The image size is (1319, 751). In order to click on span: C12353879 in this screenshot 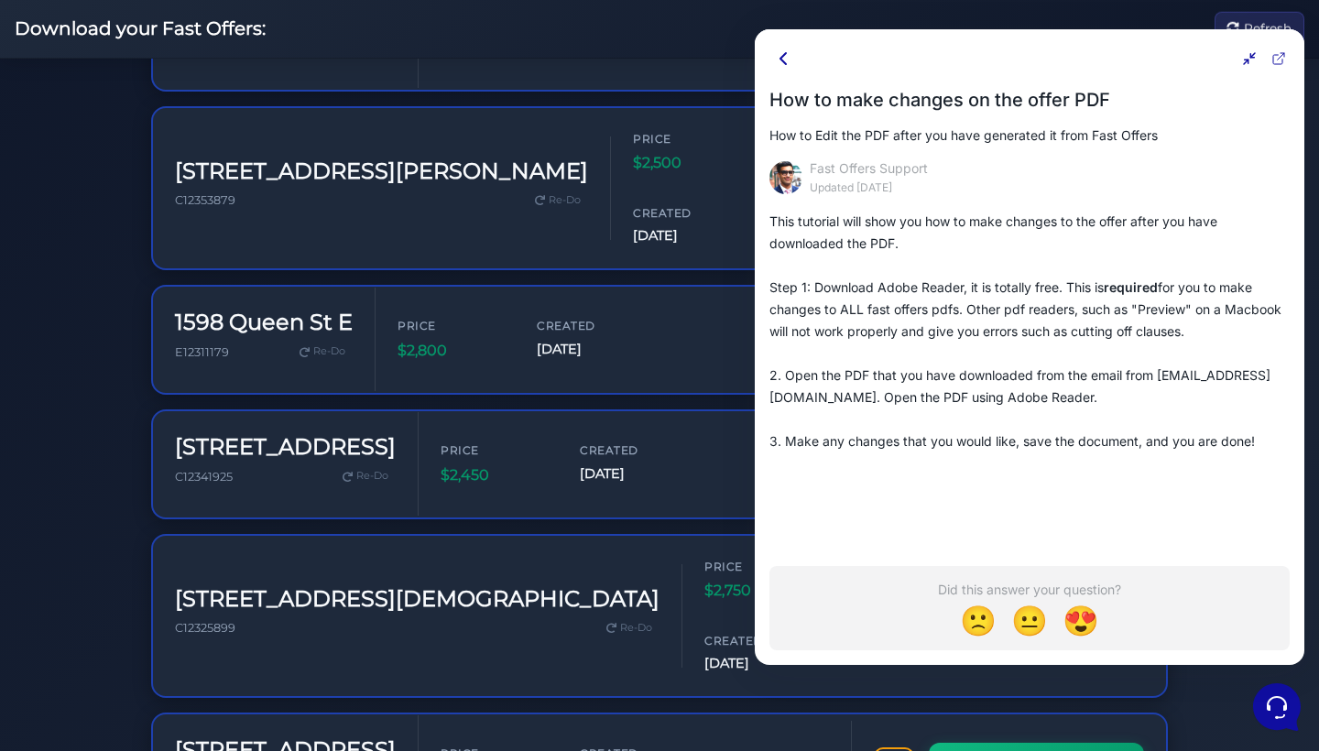, I will do `click(205, 200)`.